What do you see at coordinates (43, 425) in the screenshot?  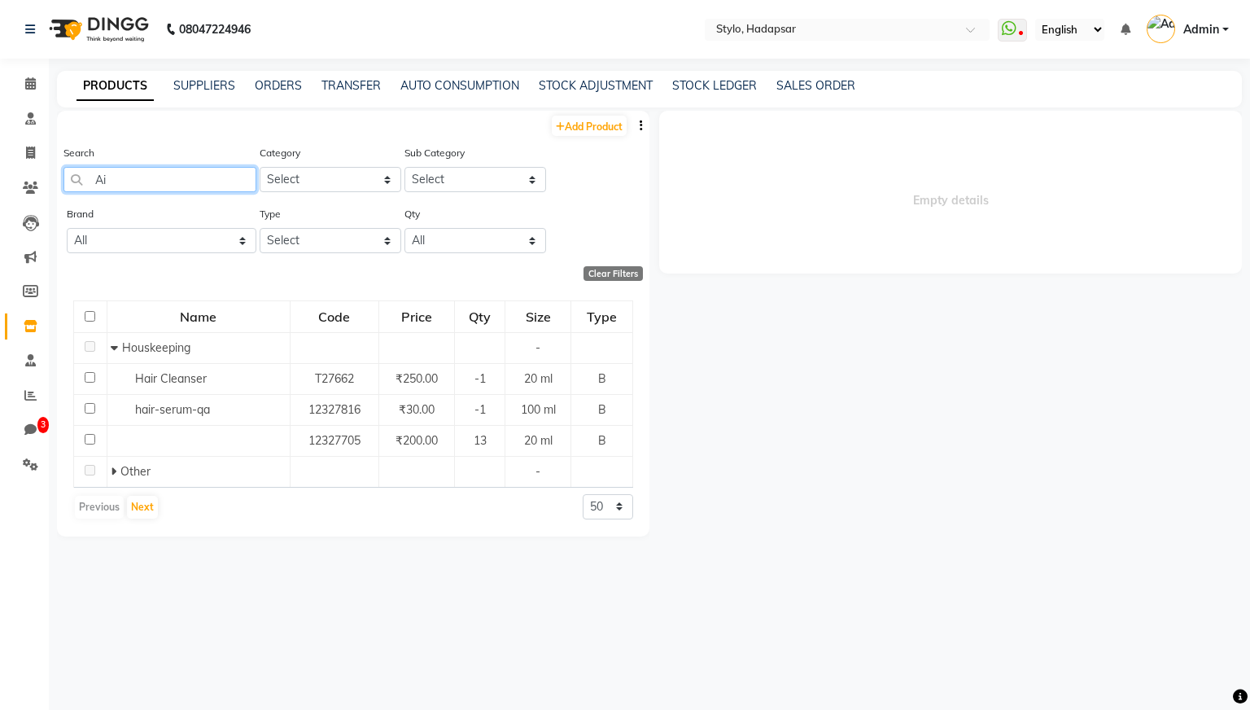 I see `span: 3` at bounding box center [43, 425].